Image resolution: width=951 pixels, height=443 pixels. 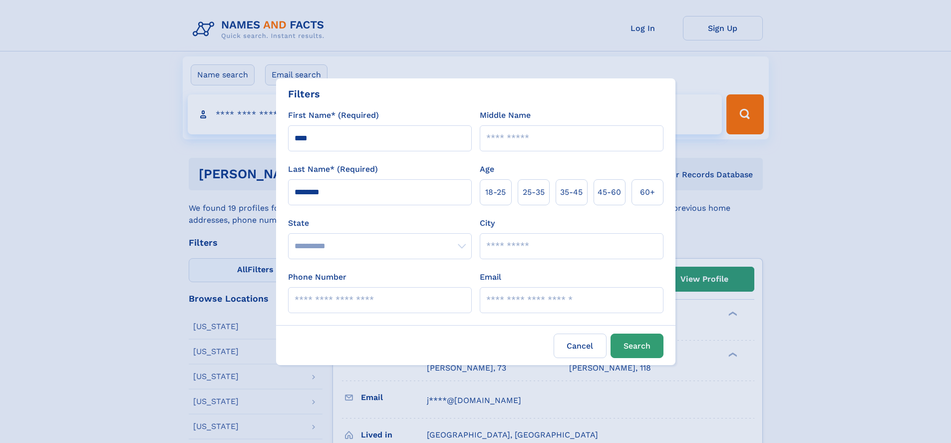 I want to click on label: Cancel, so click(x=580, y=345).